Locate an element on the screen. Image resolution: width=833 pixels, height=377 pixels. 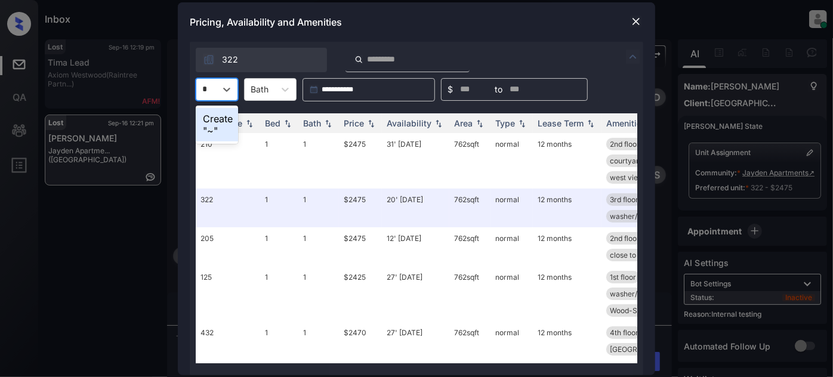
td: 205 is located at coordinates (228, 246).